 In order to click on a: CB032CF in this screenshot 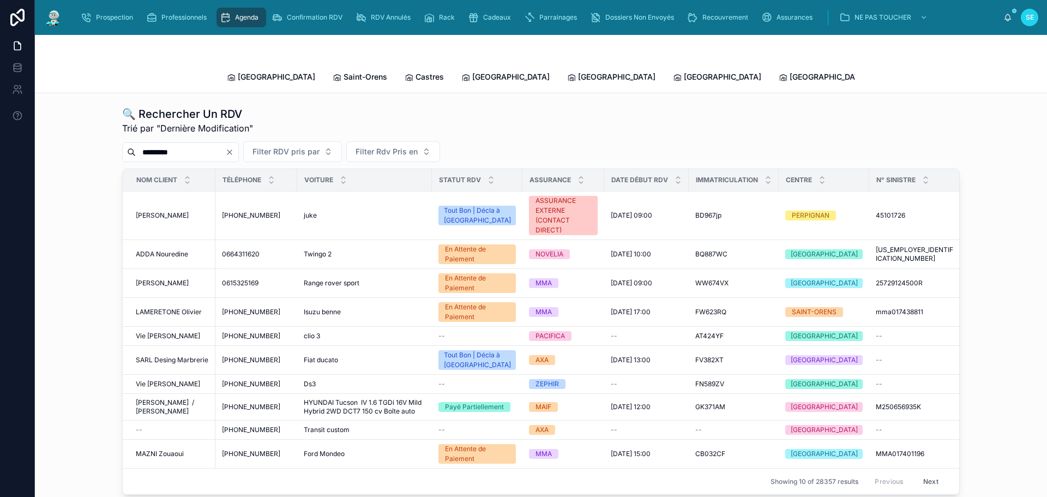, I will do `click(733, 454)`.